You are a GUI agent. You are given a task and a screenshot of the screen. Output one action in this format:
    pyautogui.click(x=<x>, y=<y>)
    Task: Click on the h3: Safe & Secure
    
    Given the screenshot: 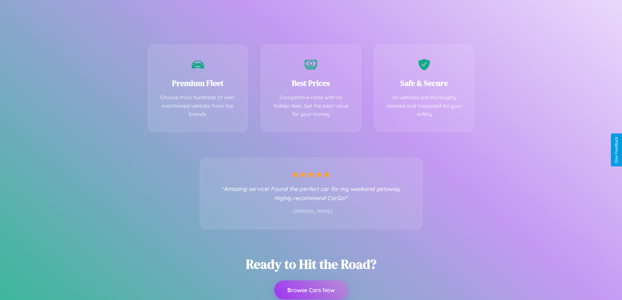 What is the action you would take?
    pyautogui.click(x=424, y=83)
    